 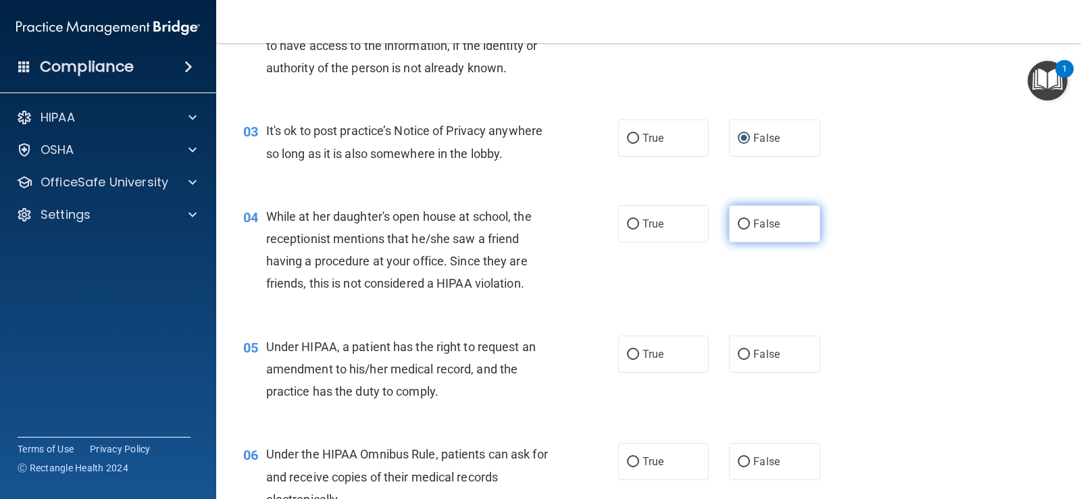 What do you see at coordinates (104, 182) in the screenshot?
I see `p: OfficeSafe University` at bounding box center [104, 182].